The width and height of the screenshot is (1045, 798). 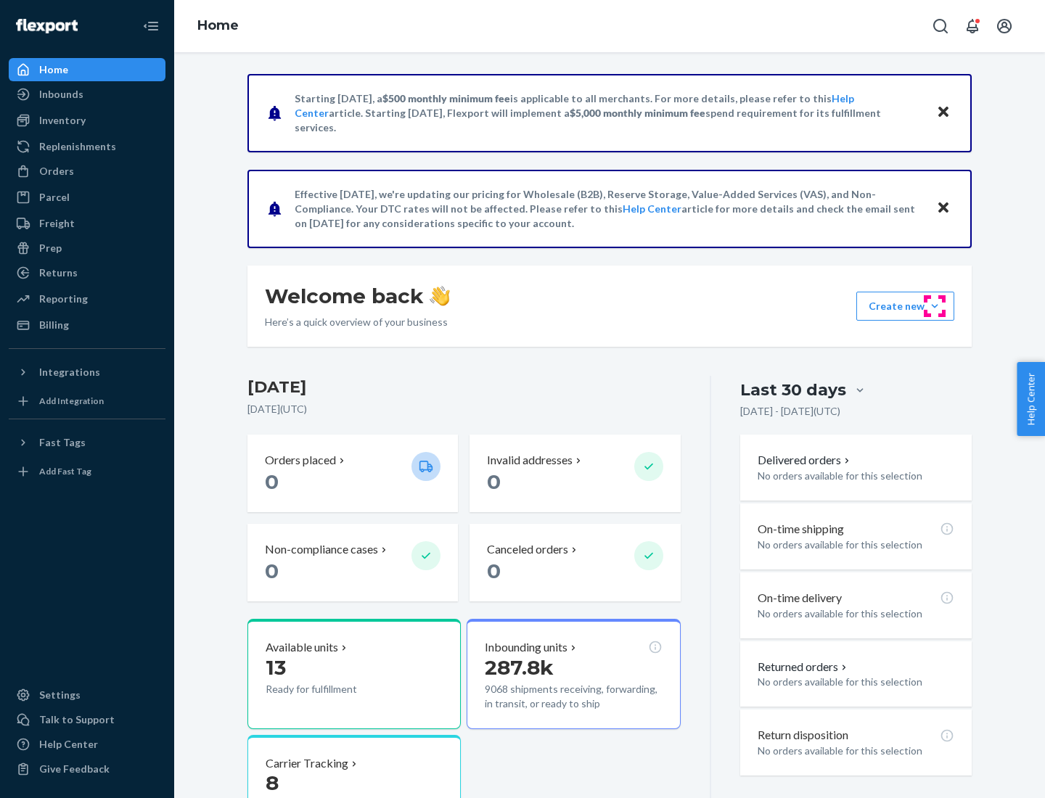 What do you see at coordinates (446, 98) in the screenshot?
I see `span: $500 monthly minimum fee` at bounding box center [446, 98].